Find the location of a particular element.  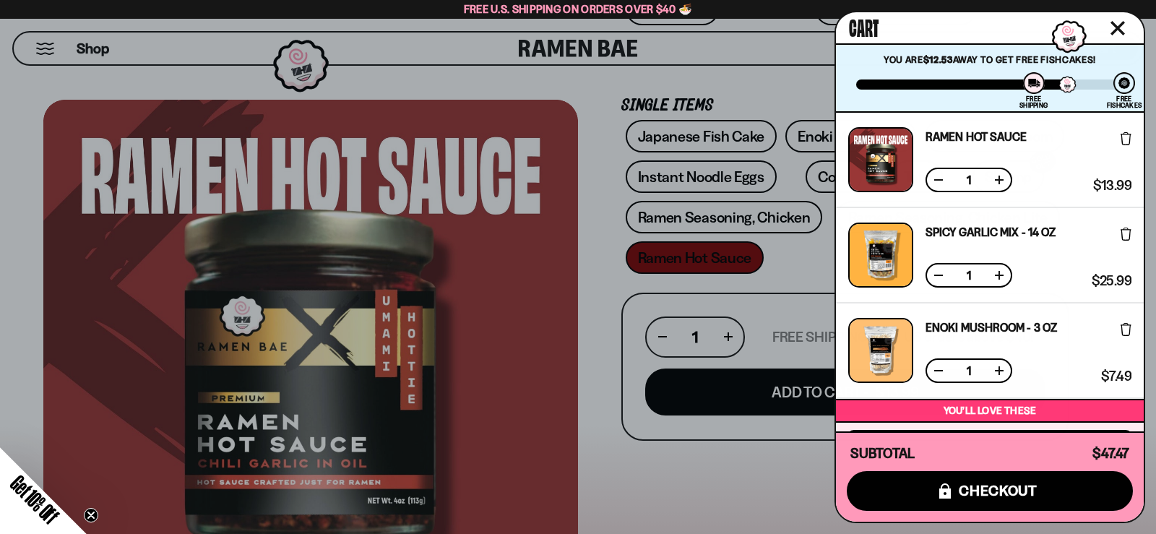

a: Enoki Mushroom - 3 OZ is located at coordinates (992, 327).